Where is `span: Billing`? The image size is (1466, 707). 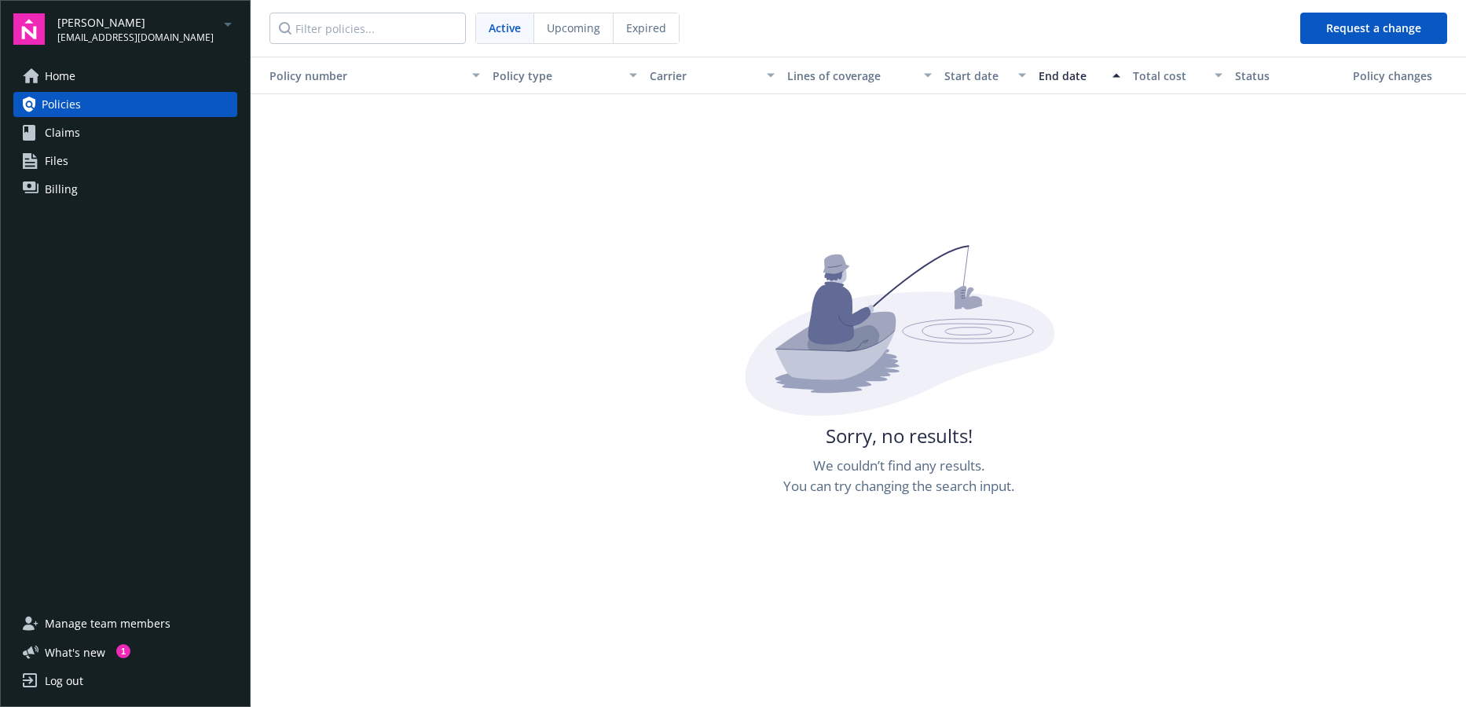
span: Billing is located at coordinates (61, 189).